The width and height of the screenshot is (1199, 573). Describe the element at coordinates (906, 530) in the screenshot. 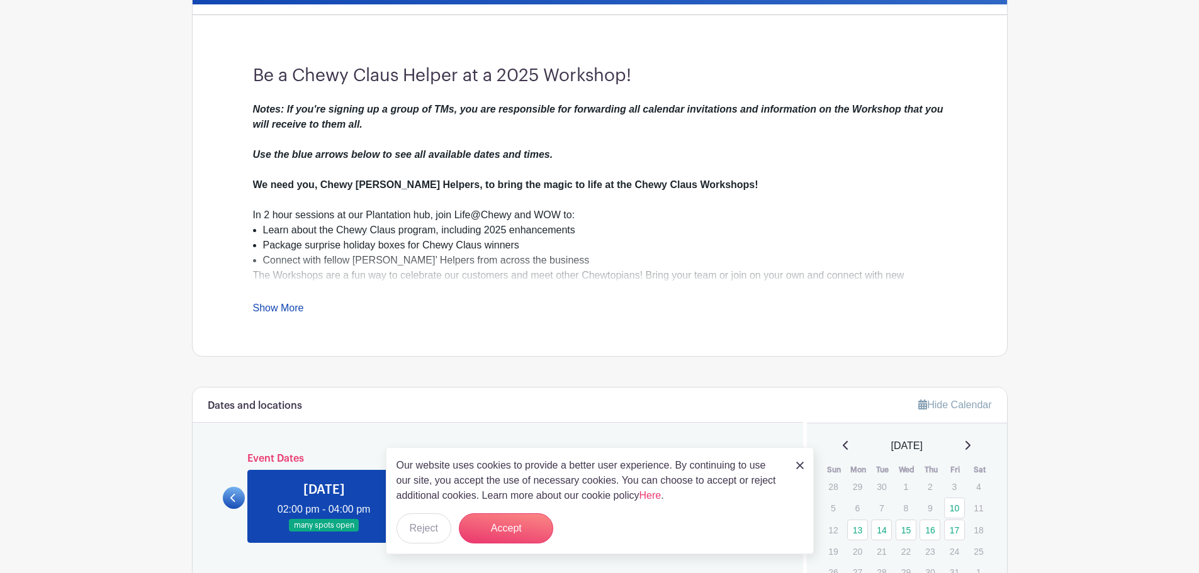

I see `a: 15` at that location.